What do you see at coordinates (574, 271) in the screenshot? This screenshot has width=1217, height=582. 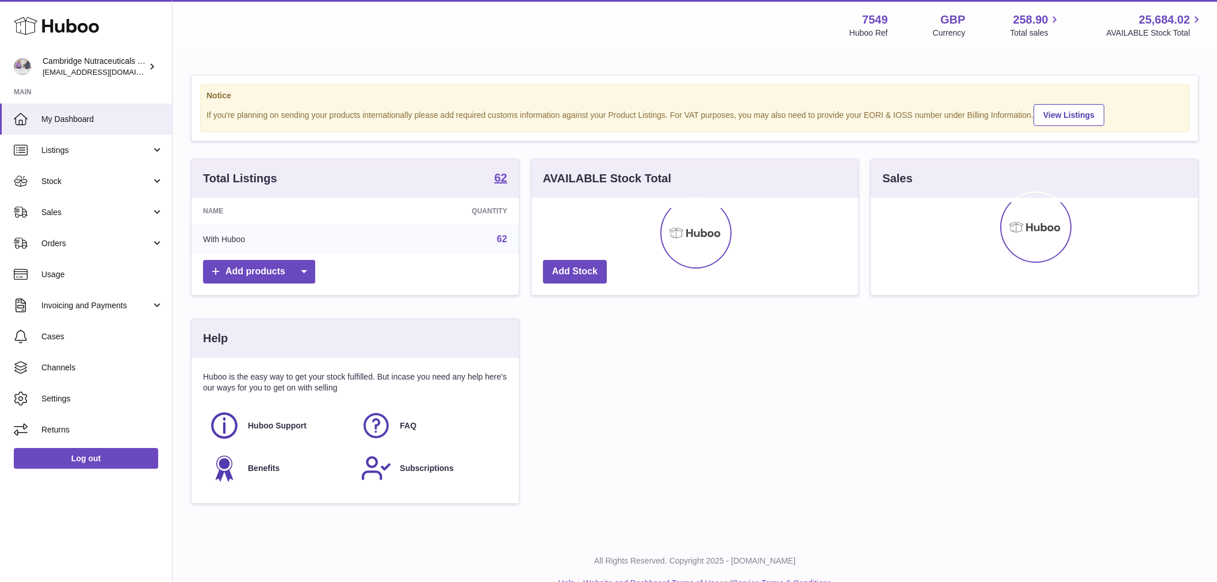 I see `a: Add Stock` at bounding box center [574, 271].